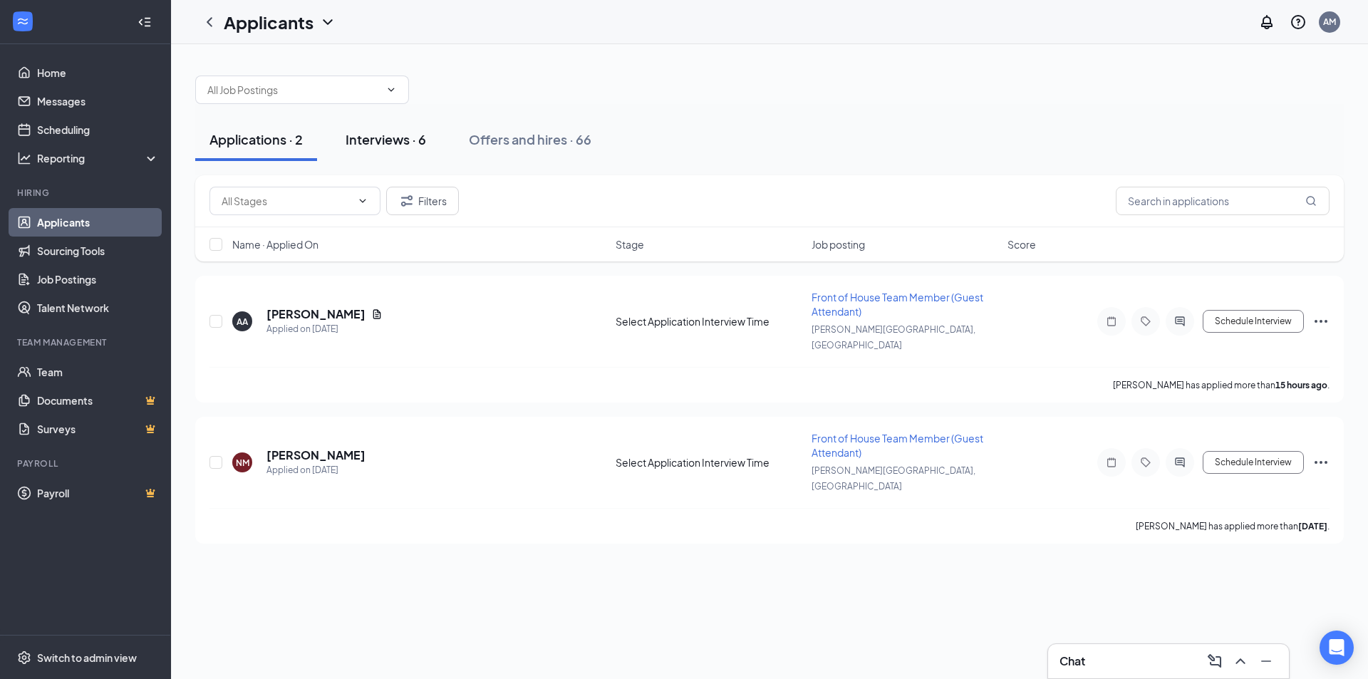 The height and width of the screenshot is (679, 1368). What do you see at coordinates (275, 244) in the screenshot?
I see `span: Name · Applied On` at bounding box center [275, 244].